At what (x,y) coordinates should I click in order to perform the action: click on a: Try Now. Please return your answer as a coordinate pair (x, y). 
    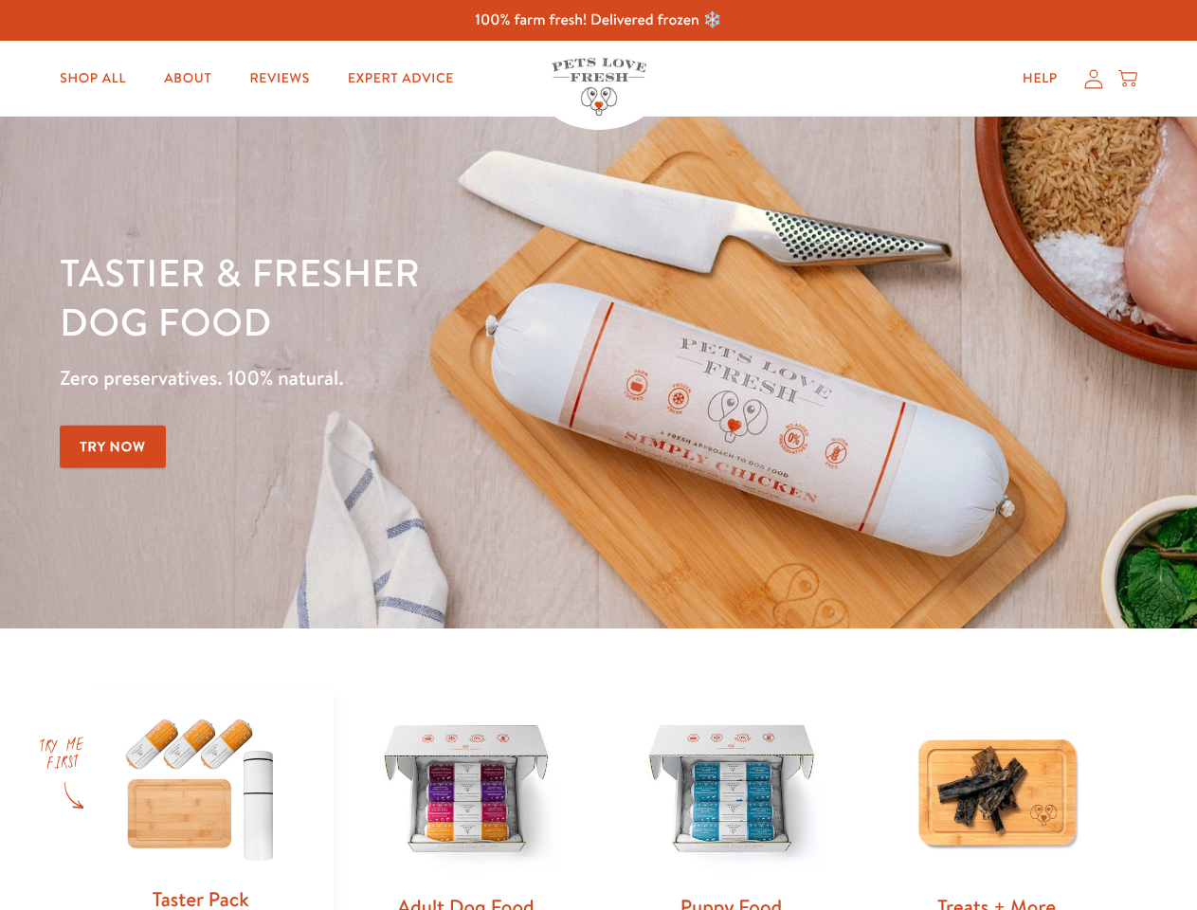
    Looking at the image, I should click on (113, 446).